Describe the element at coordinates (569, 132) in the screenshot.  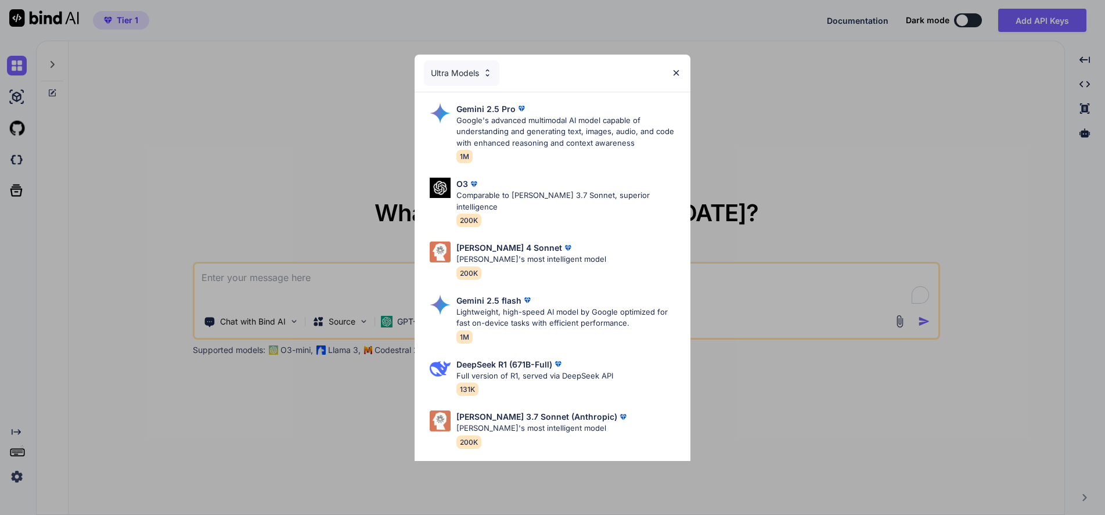
I see `p: Google's advanced multimodal AI model capable of understanding and generating text, images, audio...` at that location.